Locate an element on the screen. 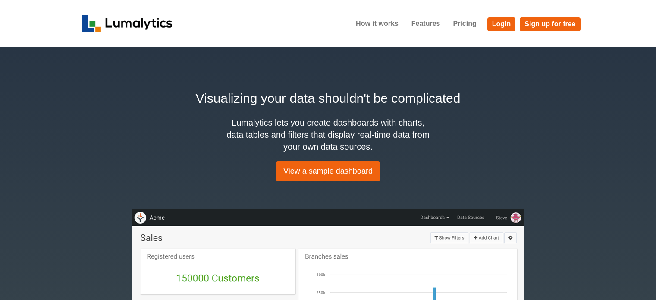 Image resolution: width=656 pixels, height=300 pixels. h2: Visualizing your data shouldn't be complicated is located at coordinates (328, 98).